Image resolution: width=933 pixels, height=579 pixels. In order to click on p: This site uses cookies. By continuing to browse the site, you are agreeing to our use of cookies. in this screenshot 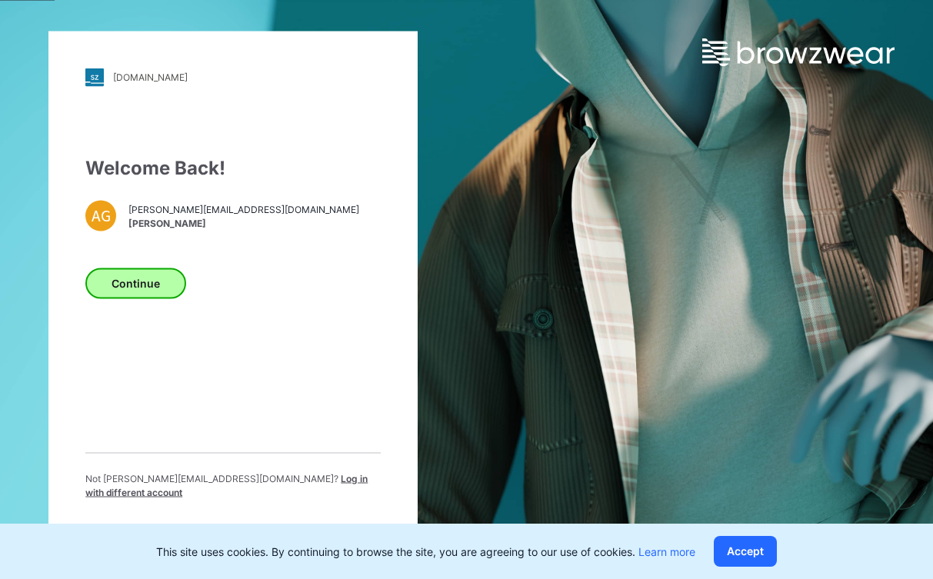, I will do `click(425, 552)`.